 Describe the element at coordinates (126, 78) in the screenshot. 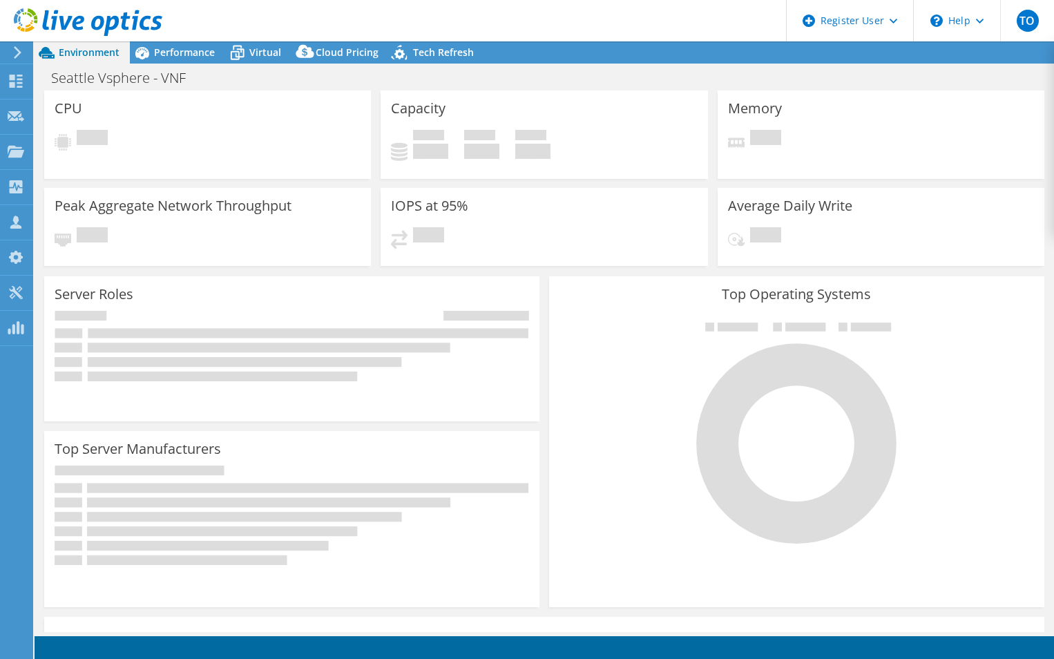

I see `h1: Seattle Vsphere - VNF` at that location.